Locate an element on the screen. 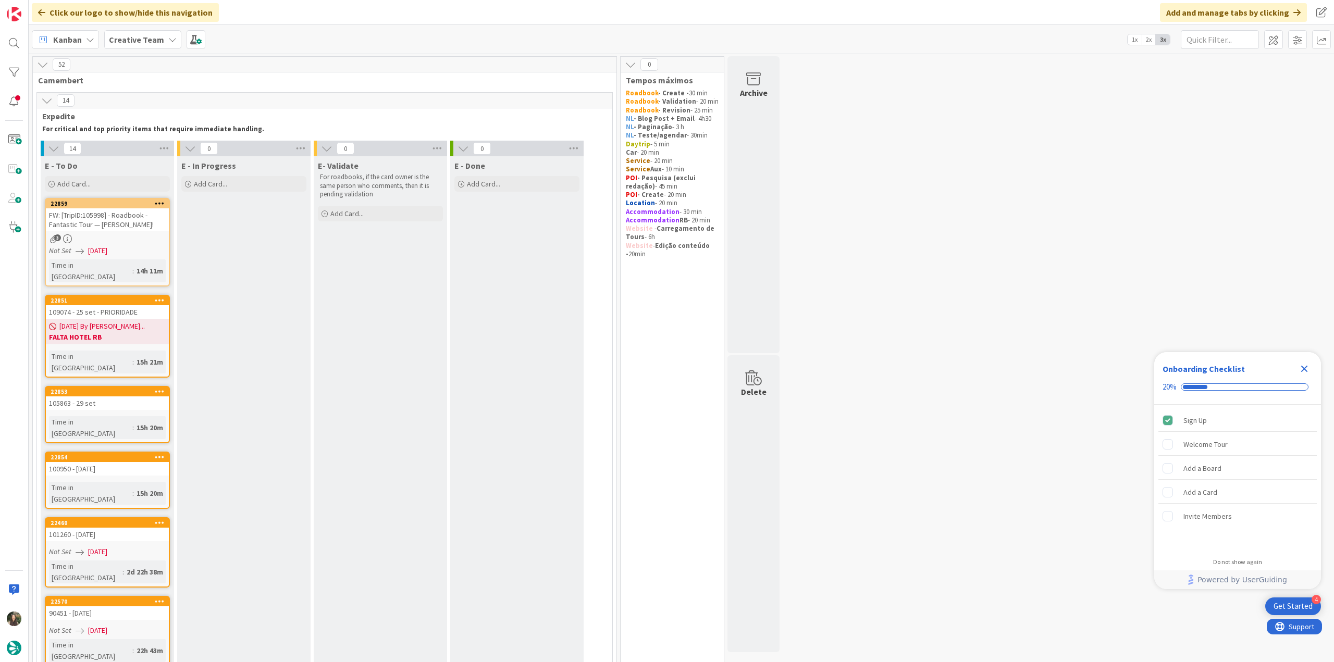 Image resolution: width=1334 pixels, height=662 pixels. strong: For critical and top priority items that require immediate handling. is located at coordinates (153, 129).